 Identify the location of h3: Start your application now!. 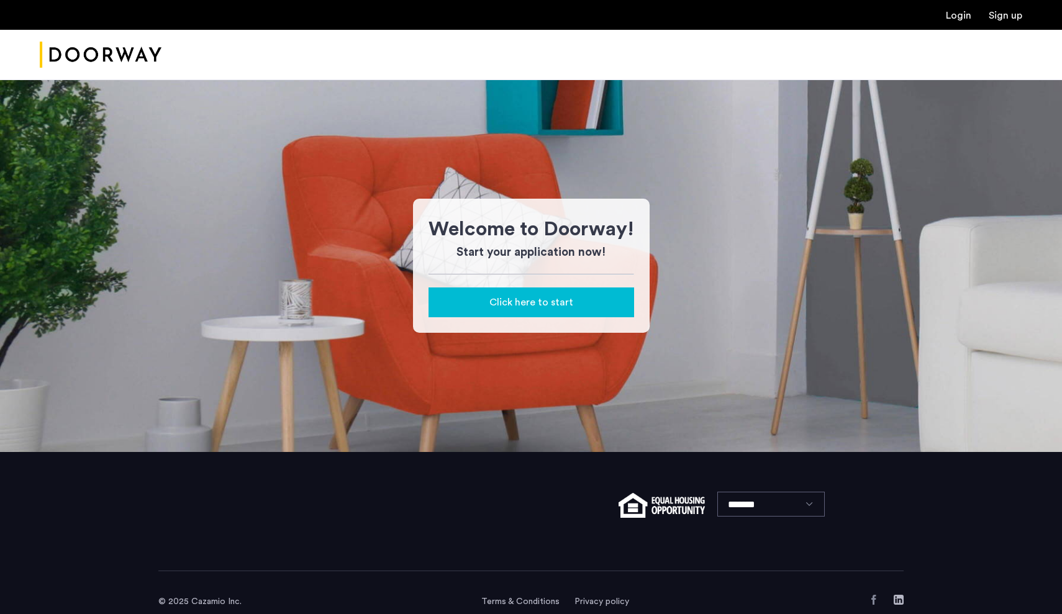
(531, 253).